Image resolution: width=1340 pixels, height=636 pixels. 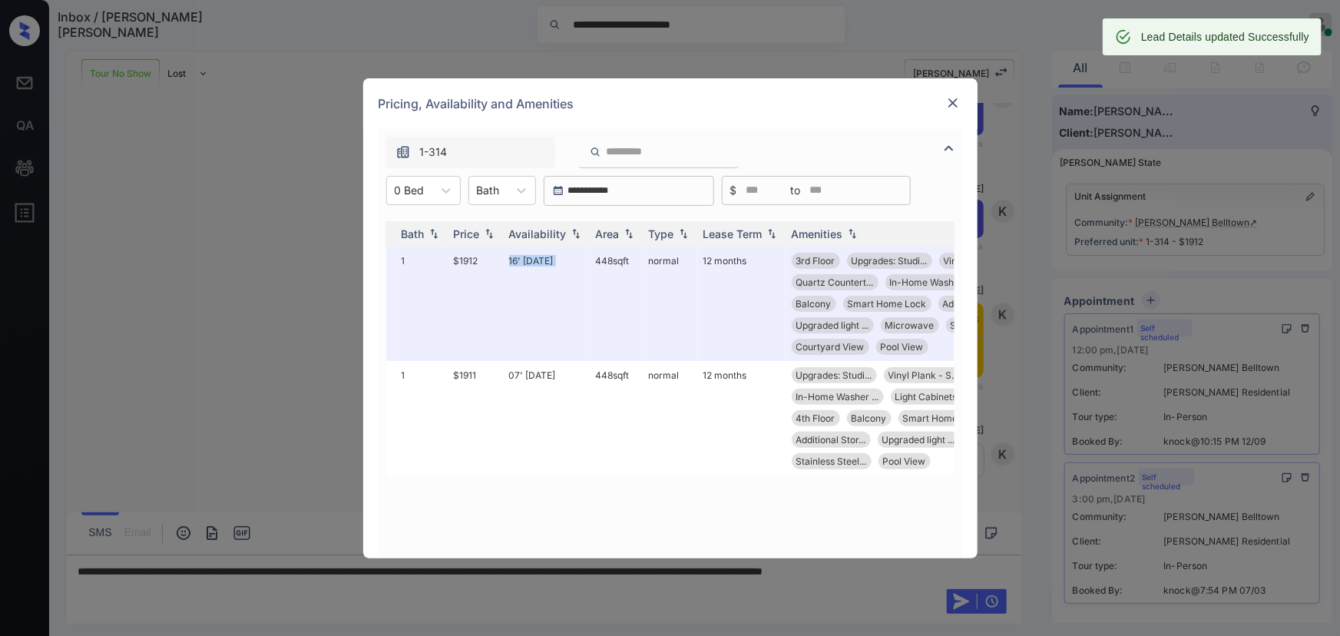 I want to click on div: Area, so click(x=607, y=233).